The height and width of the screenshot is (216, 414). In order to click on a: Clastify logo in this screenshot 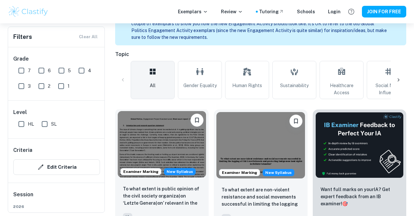, I will do `click(28, 12)`.